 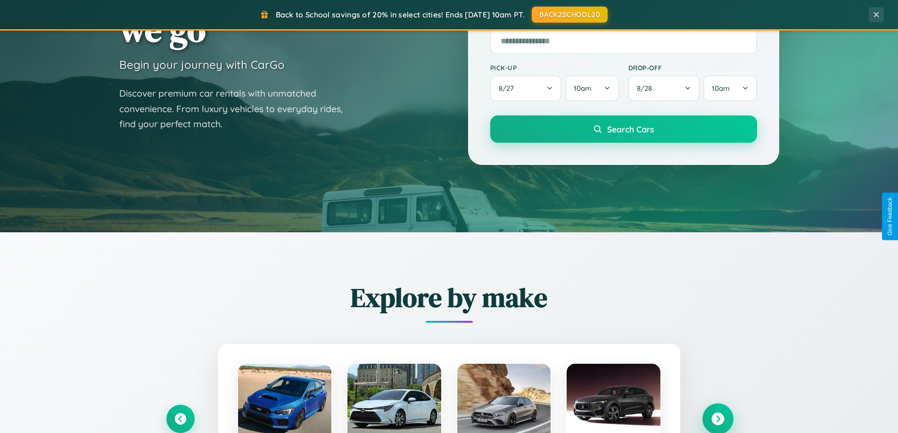 I want to click on button: 8/28, so click(x=664, y=88).